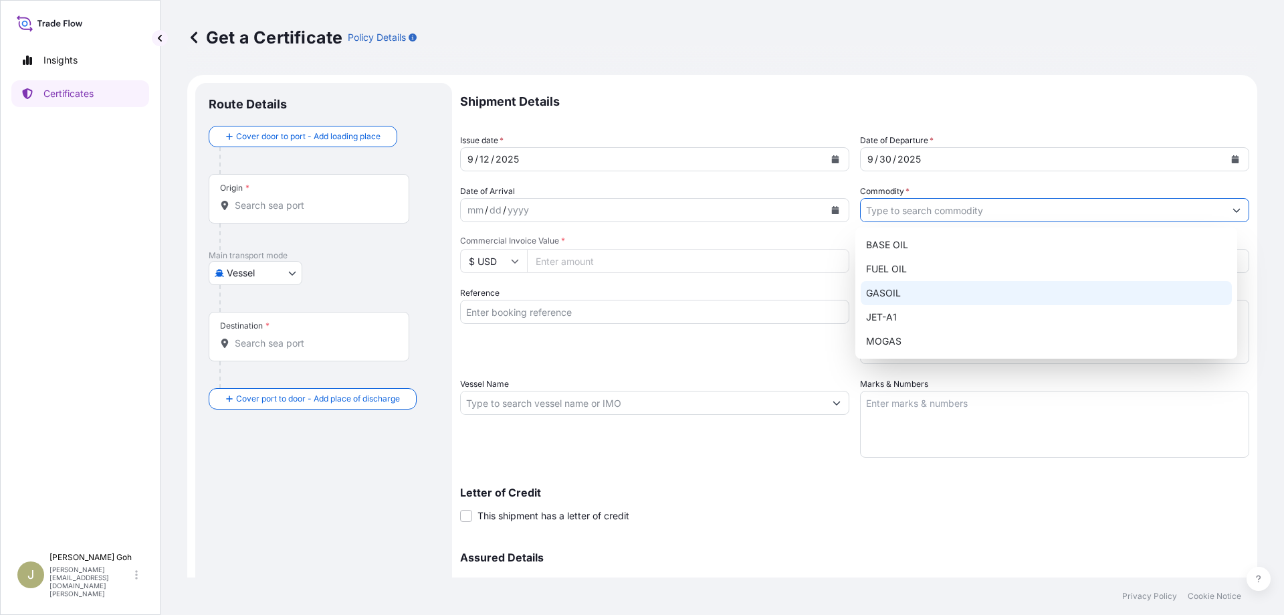  I want to click on label: Vessel Name, so click(484, 384).